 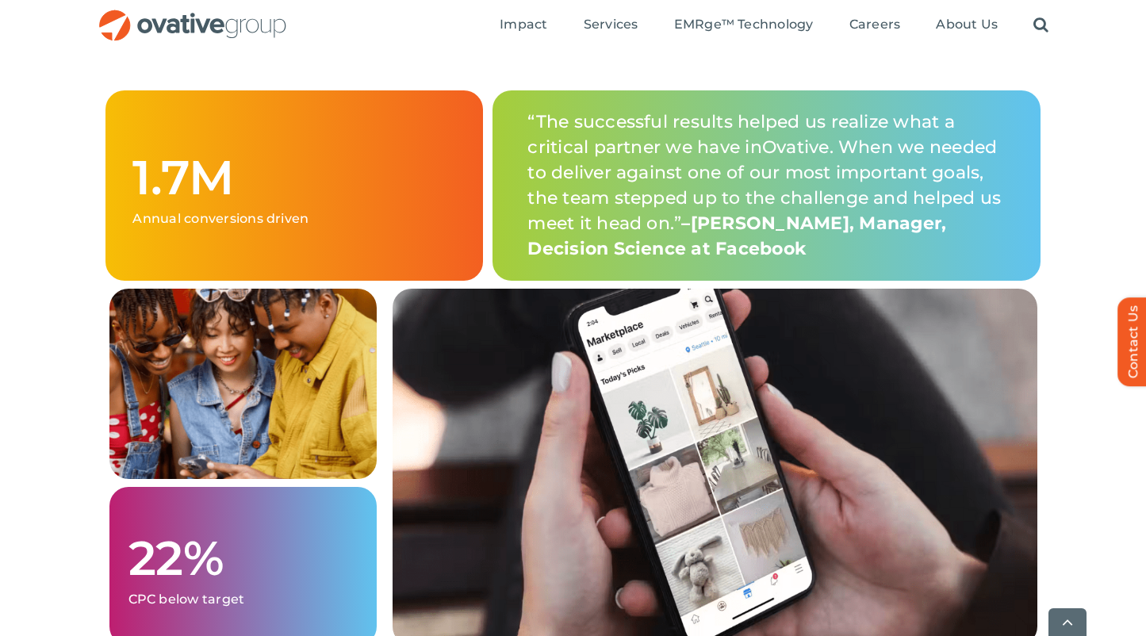 I want to click on a: EMRge™ Technology, so click(x=744, y=25).